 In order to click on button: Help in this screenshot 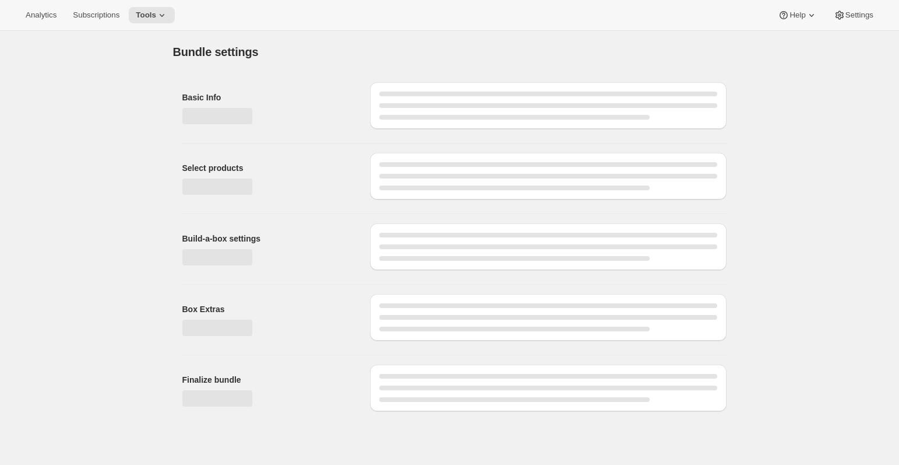, I will do `click(797, 15)`.